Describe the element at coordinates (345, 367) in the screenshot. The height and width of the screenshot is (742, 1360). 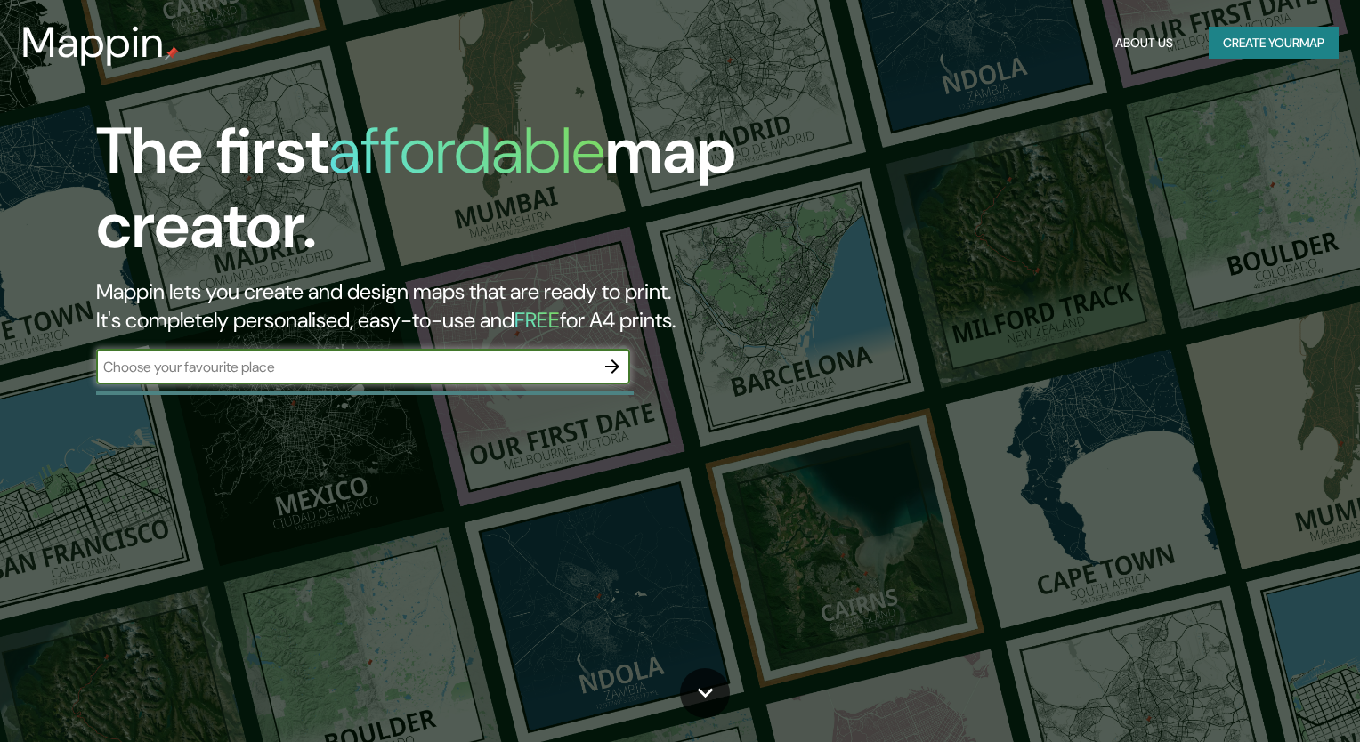
I see `input: Choose your favourite place` at that location.